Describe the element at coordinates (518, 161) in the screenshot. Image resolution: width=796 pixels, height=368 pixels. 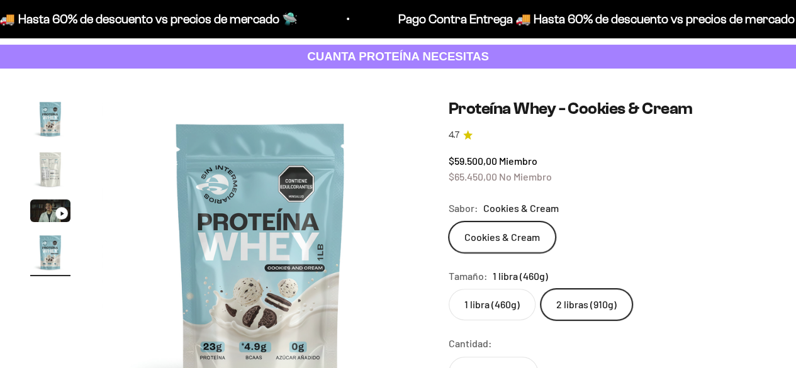
I see `span: Miembro` at that location.